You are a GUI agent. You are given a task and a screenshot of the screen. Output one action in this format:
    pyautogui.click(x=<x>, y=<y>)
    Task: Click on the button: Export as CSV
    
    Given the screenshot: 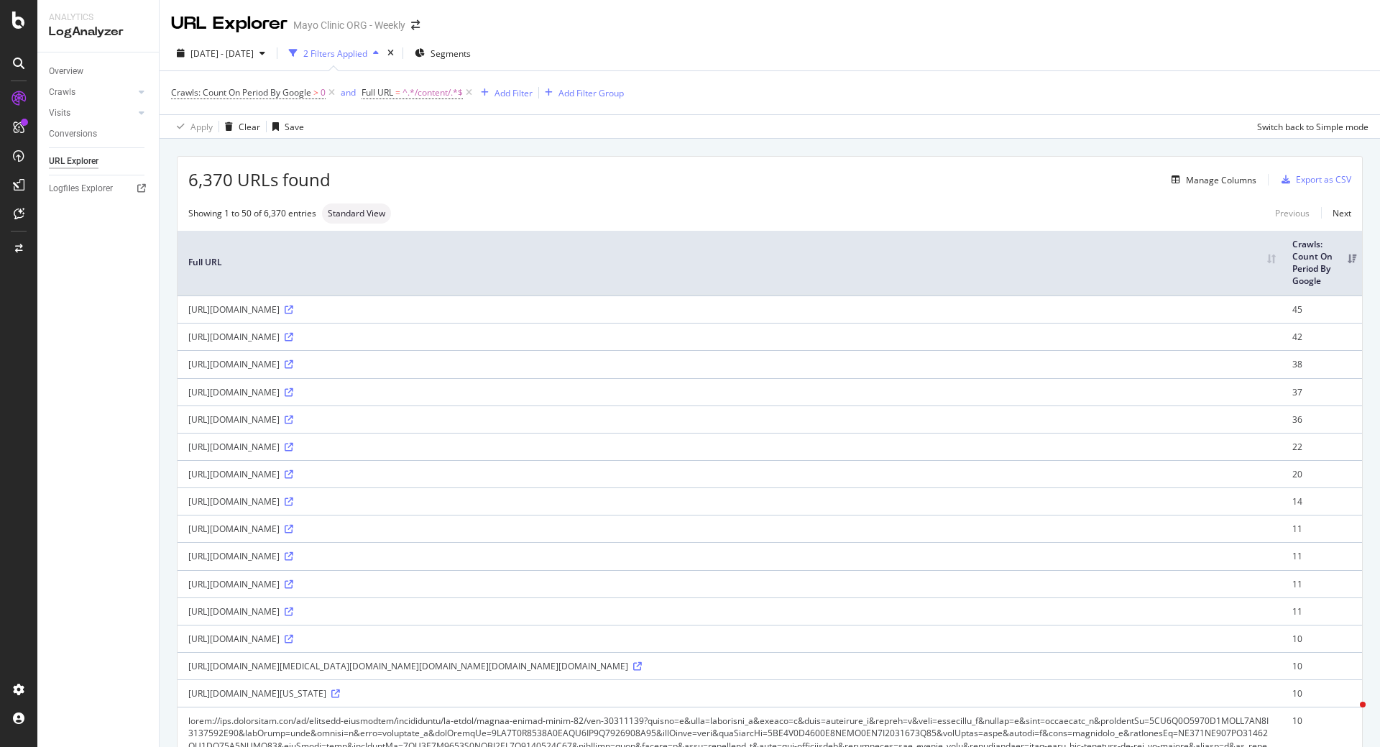 What is the action you would take?
    pyautogui.click(x=1313, y=180)
    